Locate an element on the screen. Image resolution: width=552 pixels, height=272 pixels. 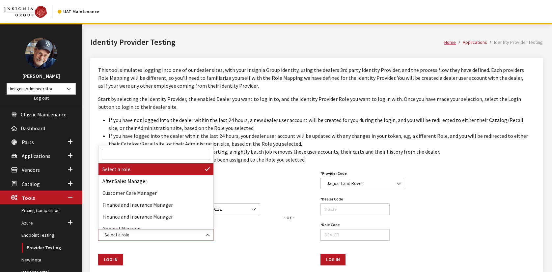
img: Catalog Maintenance is located at coordinates (25, 12).